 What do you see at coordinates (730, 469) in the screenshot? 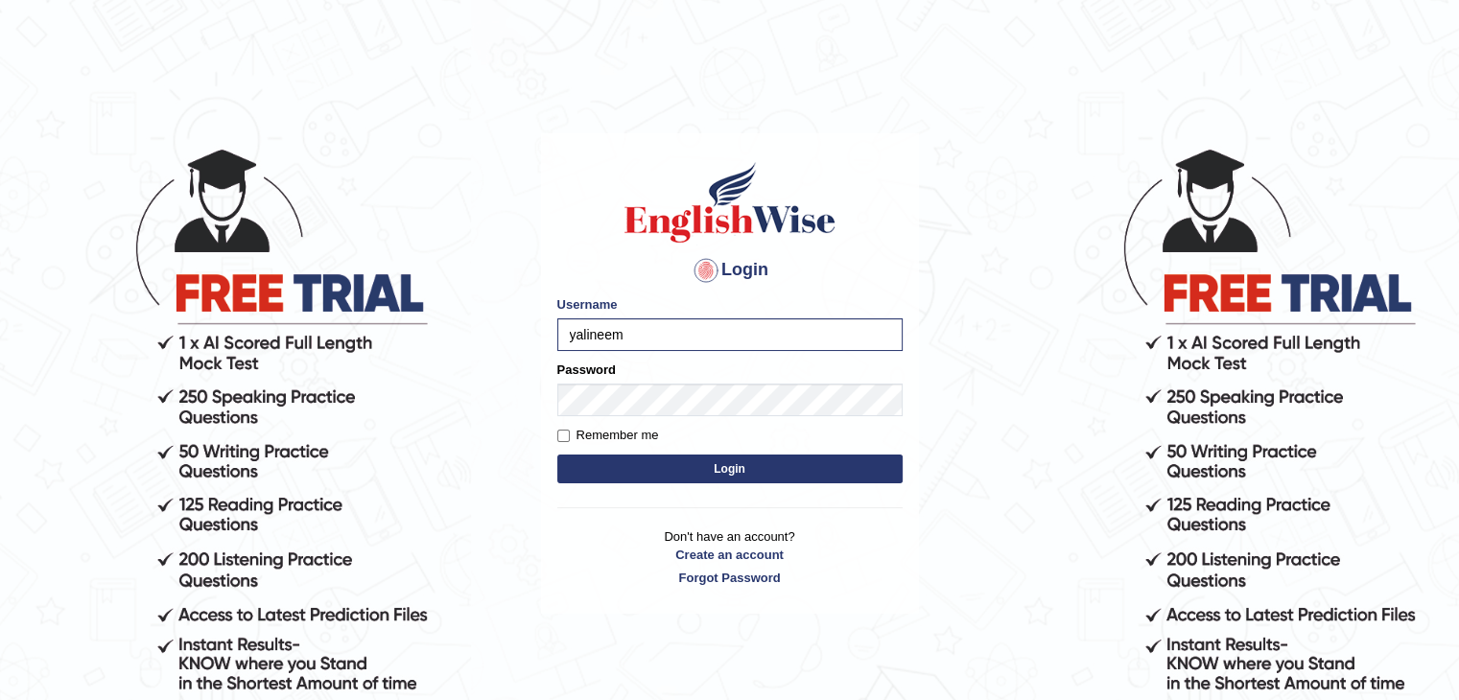
I see `button: Login` at bounding box center [730, 469].